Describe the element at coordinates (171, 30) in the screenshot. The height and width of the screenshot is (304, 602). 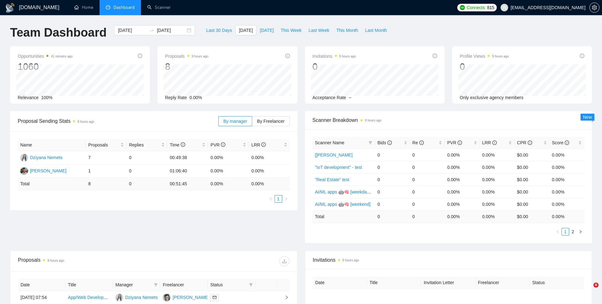
I see `input: End date` at that location.